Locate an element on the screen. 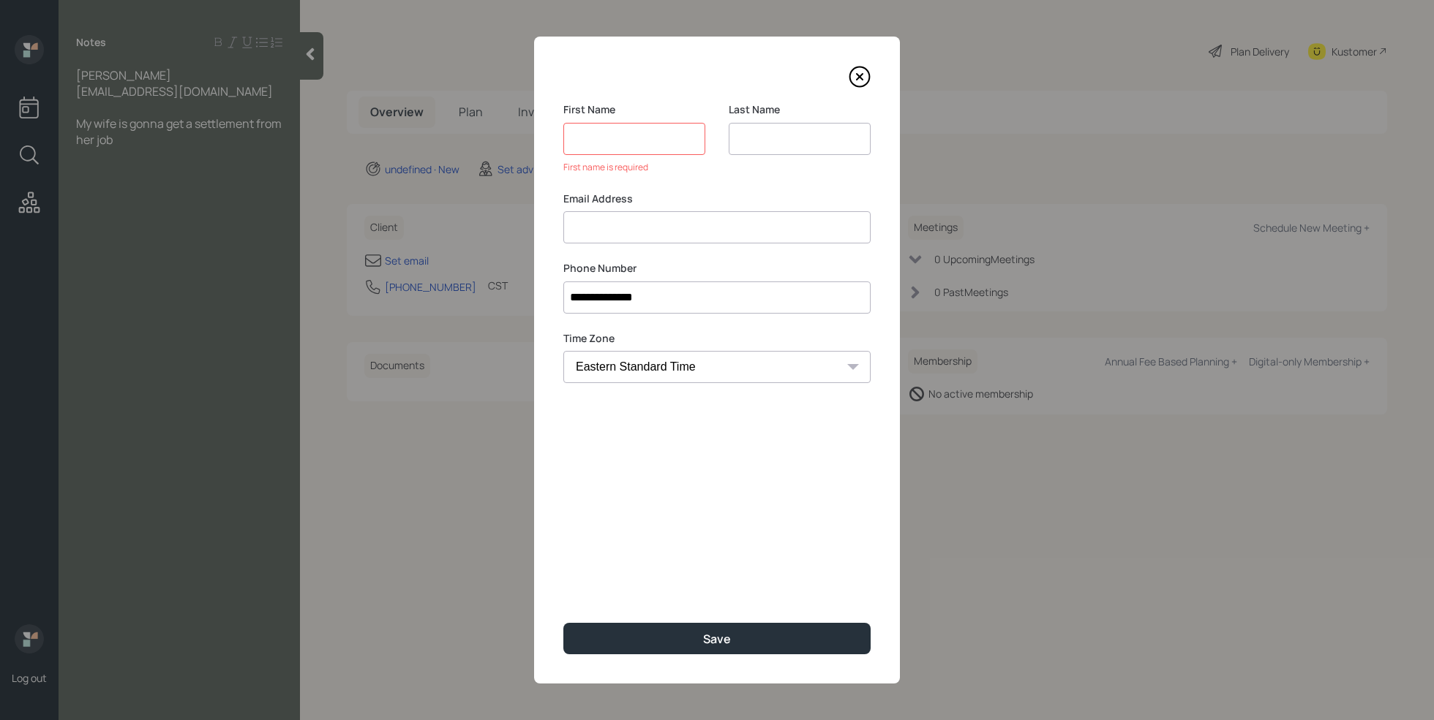  div: First name is required is located at coordinates (634, 167).